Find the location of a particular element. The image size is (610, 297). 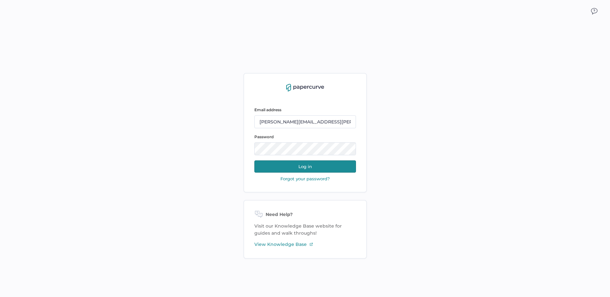

img: external-link-icon-3.58f4c051.svg is located at coordinates (311, 244).